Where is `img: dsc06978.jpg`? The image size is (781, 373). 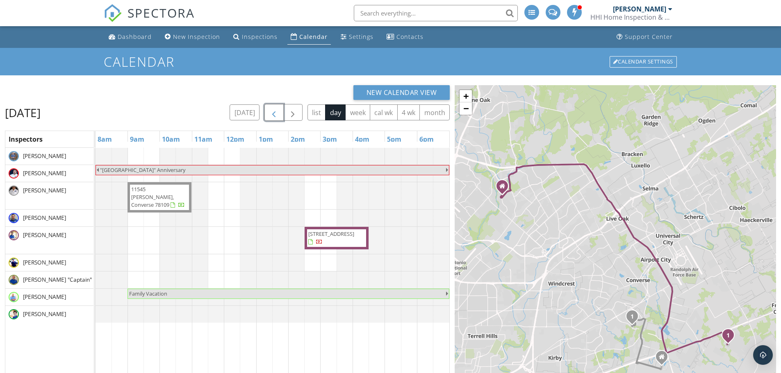 img: dsc06978.jpg is located at coordinates (14, 314).